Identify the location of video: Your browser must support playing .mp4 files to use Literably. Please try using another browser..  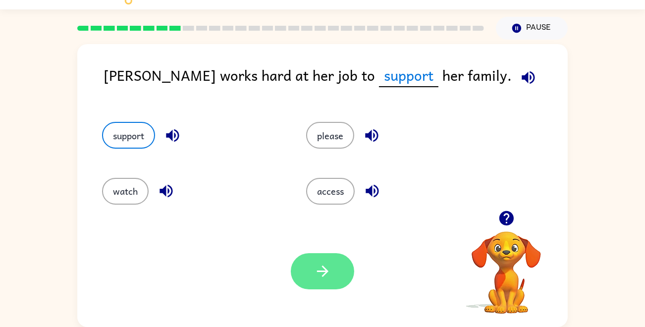
(506, 265).